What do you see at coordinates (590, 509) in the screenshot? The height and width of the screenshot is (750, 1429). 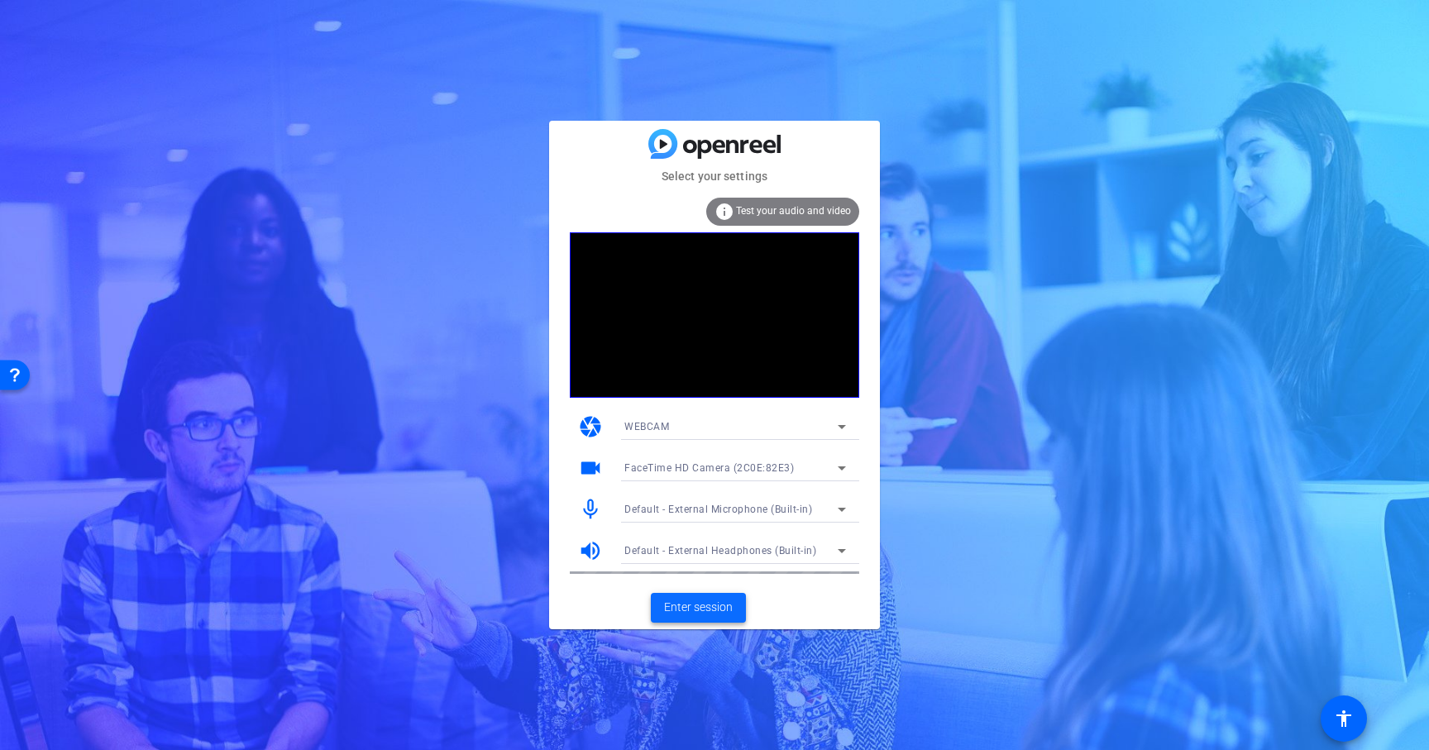 I see `mat-icon: mic_none` at bounding box center [590, 509].